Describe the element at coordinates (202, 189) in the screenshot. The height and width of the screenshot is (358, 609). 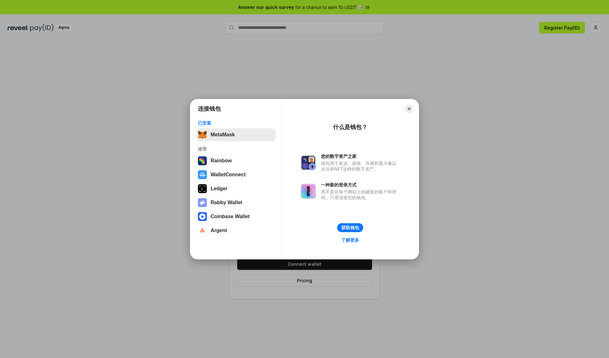
I see `img: svg+xml,%3Csvg%20xmlns%3D%22http%3A%2F%2Fwww.w3.org%2F2000%2Fsvg%22%20width%3D%2228%22%20height%3...` at that location.